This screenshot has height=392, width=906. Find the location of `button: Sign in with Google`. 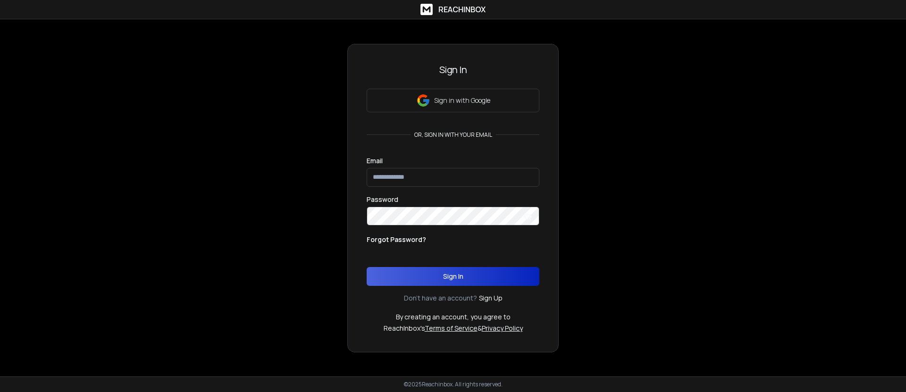

button: Sign in with Google is located at coordinates (453, 101).